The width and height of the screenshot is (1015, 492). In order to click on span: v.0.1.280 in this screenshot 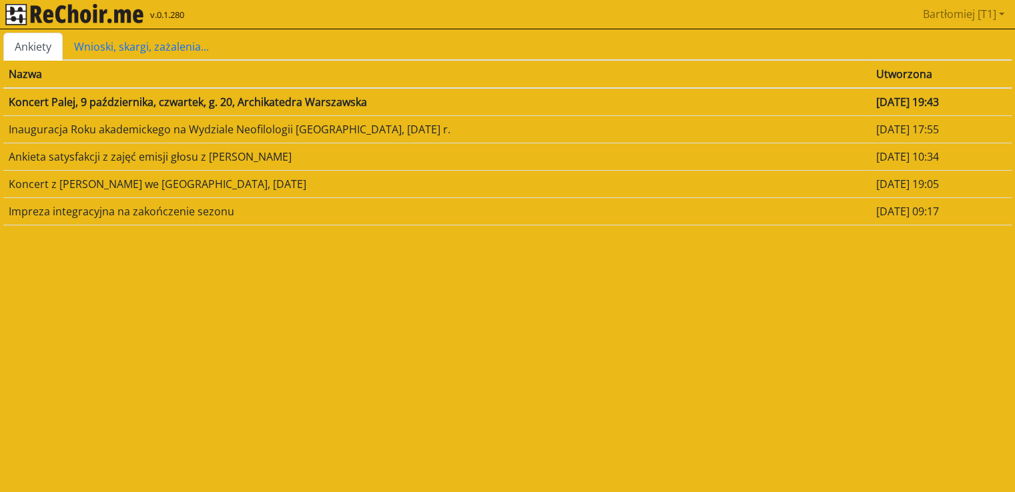, I will do `click(167, 15)`.